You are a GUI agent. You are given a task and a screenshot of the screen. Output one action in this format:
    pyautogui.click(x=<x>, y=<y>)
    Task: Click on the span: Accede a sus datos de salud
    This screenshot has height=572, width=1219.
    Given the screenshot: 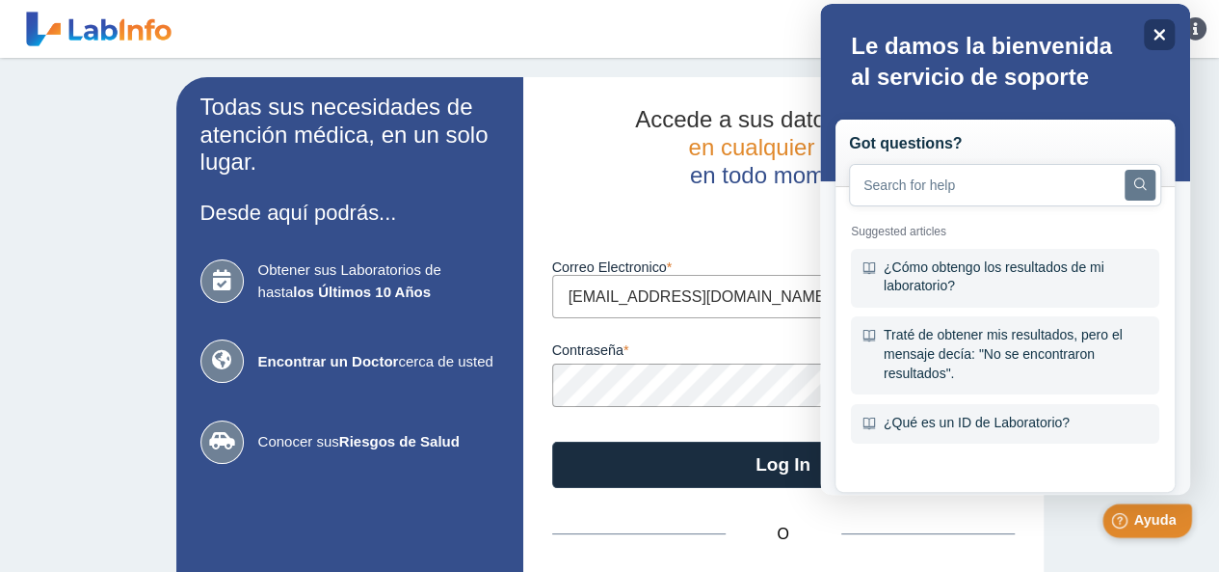 What is the action you would take?
    pyautogui.click(x=783, y=119)
    